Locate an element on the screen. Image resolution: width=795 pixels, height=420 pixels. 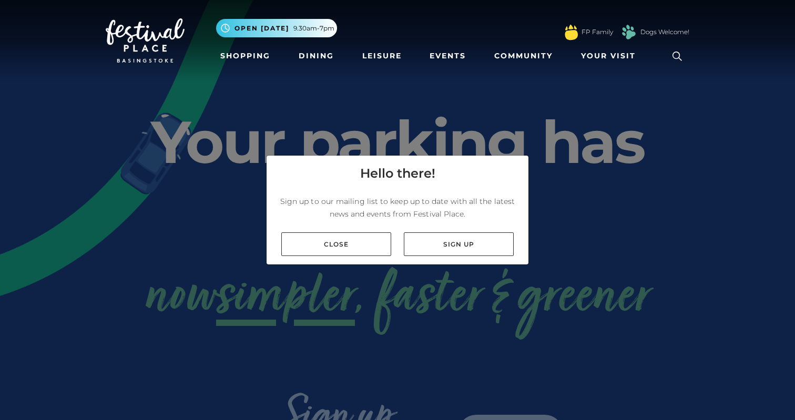
img: Festival Place Logo is located at coordinates (145, 40).